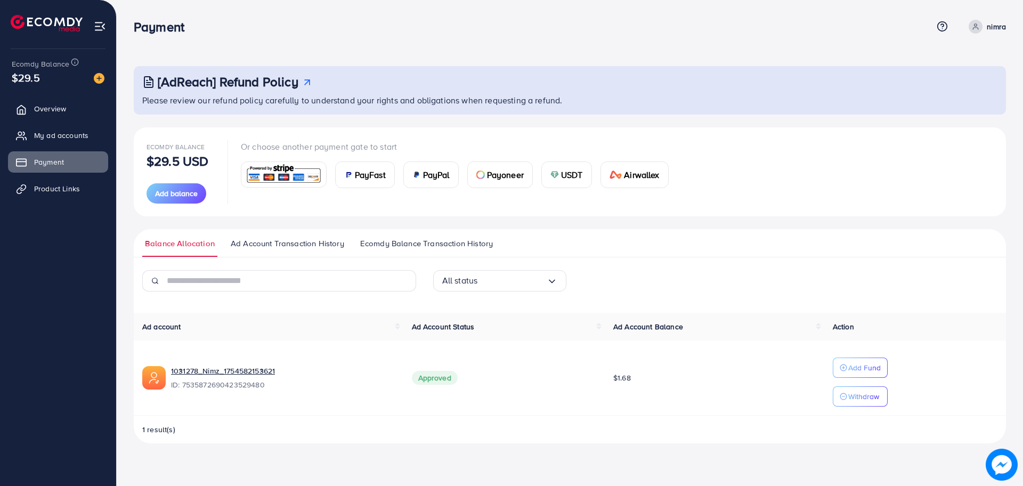  Describe the element at coordinates (58, 162) in the screenshot. I see `a: Payment` at that location.